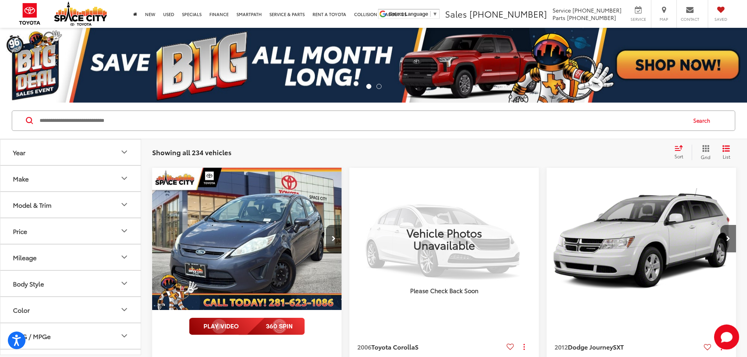 This screenshot has height=357, width=747. Describe the element at coordinates (71, 257) in the screenshot. I see `button: MileageMileage` at that location.